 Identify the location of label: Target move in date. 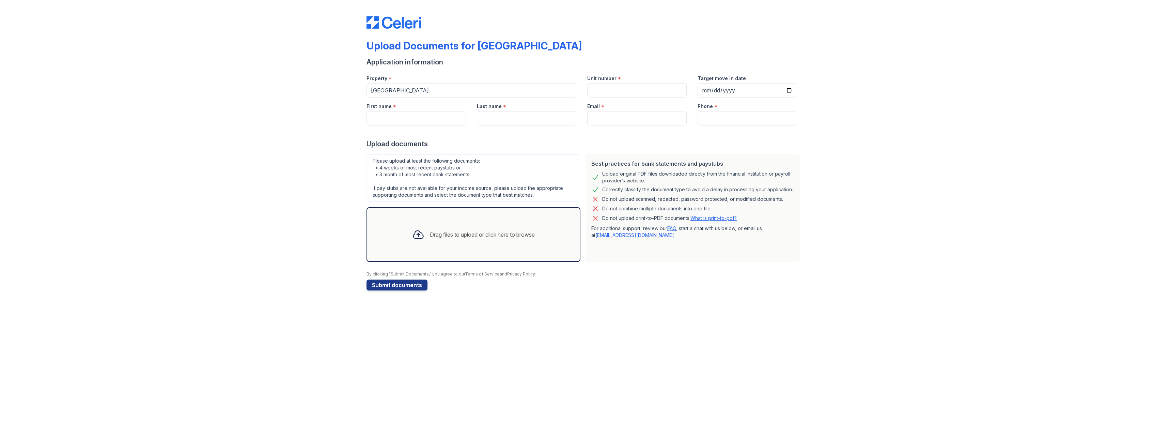
(722, 78).